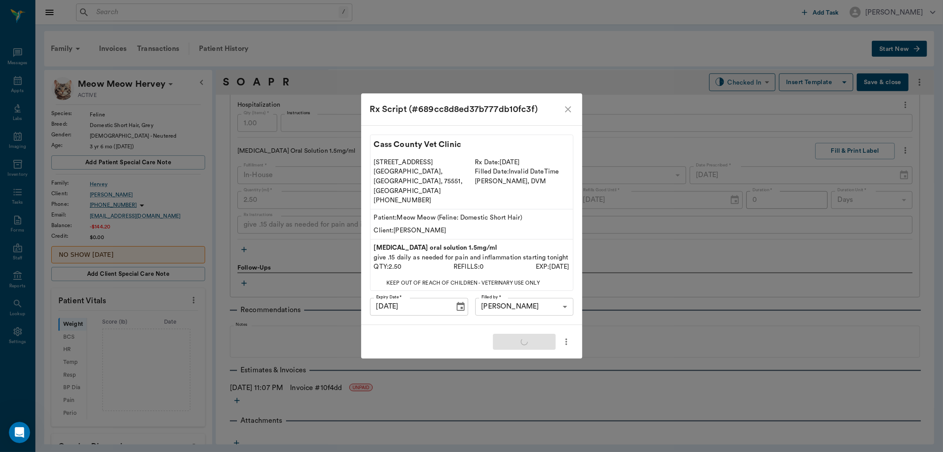  I want to click on p: Cass County Vet Clinic, so click(472, 144).